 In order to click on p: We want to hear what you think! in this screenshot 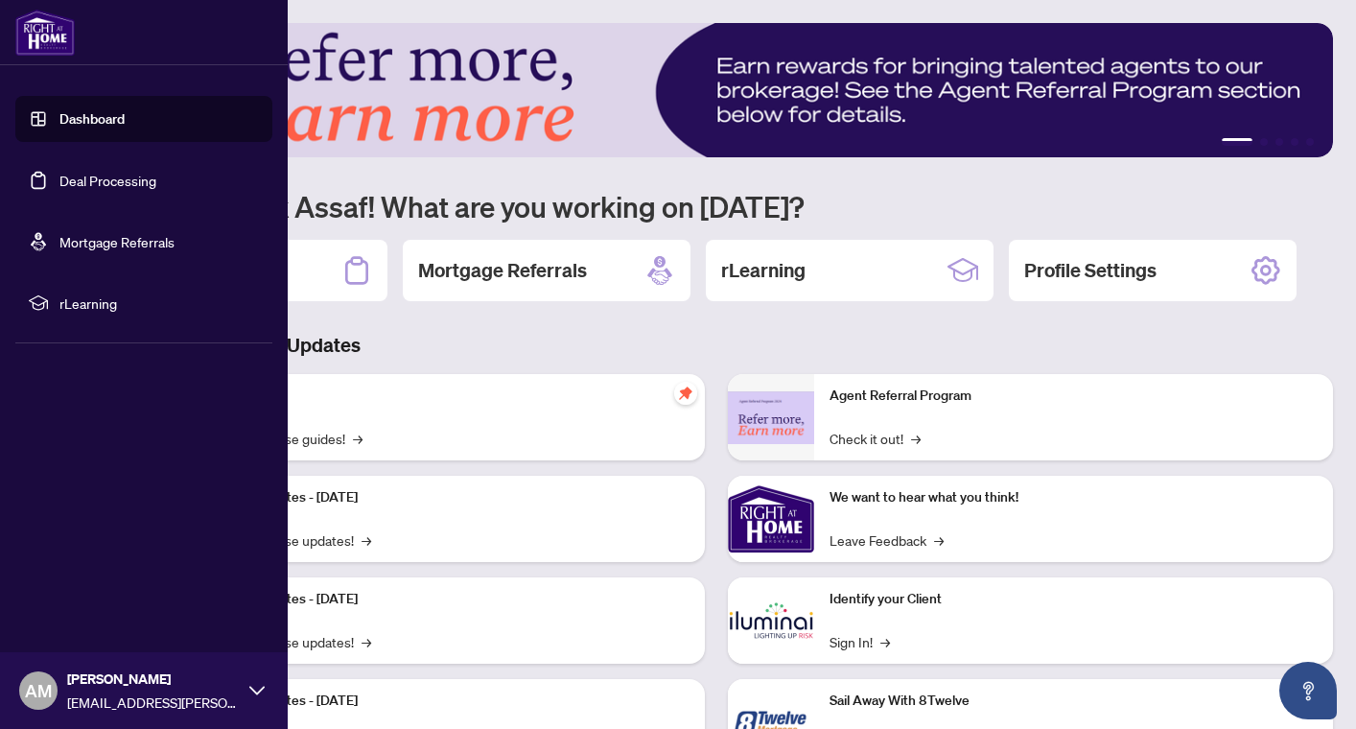, I will do `click(1073, 498)`.